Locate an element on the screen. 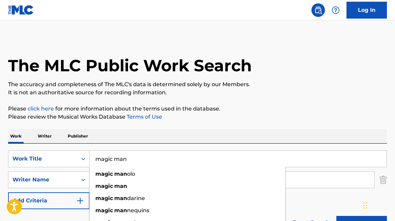  p: It is not an authoritative source for recording information. is located at coordinates (198, 92).